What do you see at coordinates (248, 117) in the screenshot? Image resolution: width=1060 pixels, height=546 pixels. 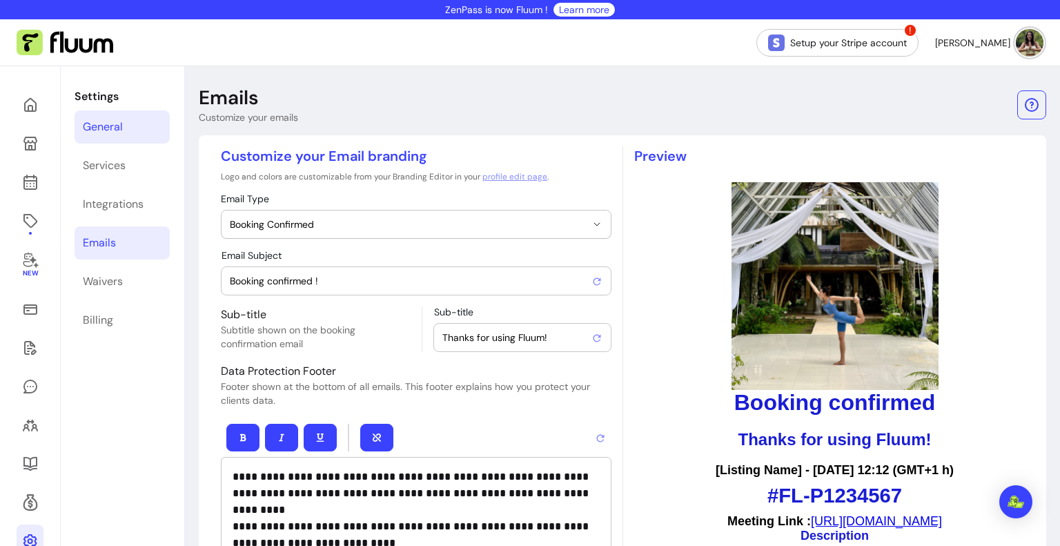 I see `p: Customize your emails` at bounding box center [248, 117].